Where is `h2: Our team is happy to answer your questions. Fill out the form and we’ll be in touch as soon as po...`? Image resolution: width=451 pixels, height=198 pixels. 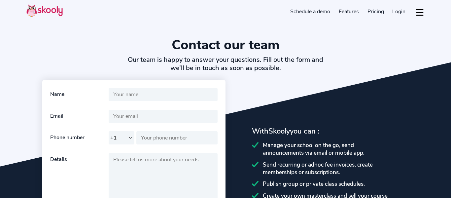 h2: Our team is happy to answer your questions. Fill out the form and we’ll be in touch as soon as po... is located at coordinates (226, 64).